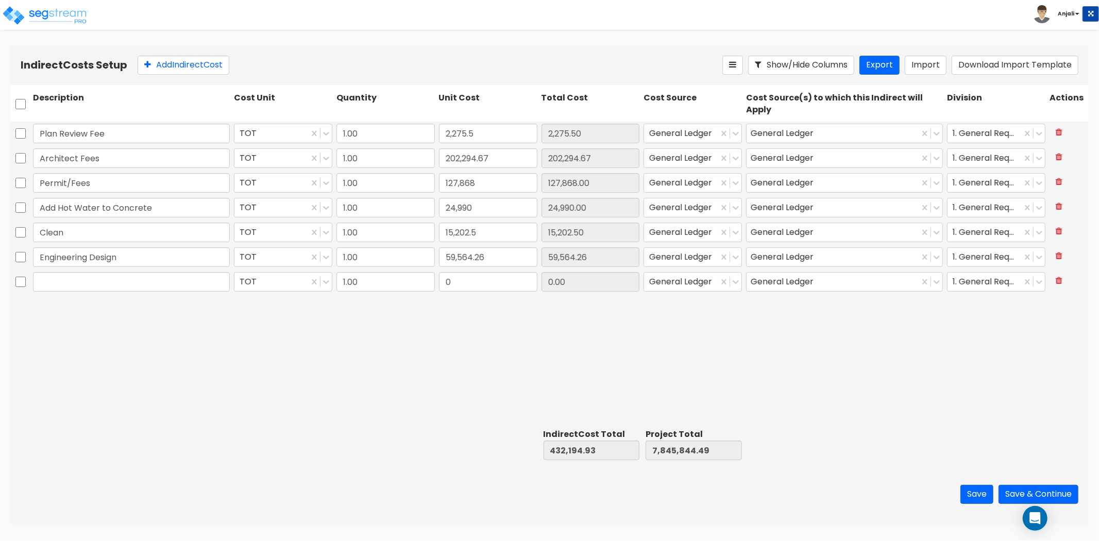 Image resolution: width=1099 pixels, height=541 pixels. What do you see at coordinates (733, 65) in the screenshot?
I see `button: Reorder Items` at bounding box center [733, 65].